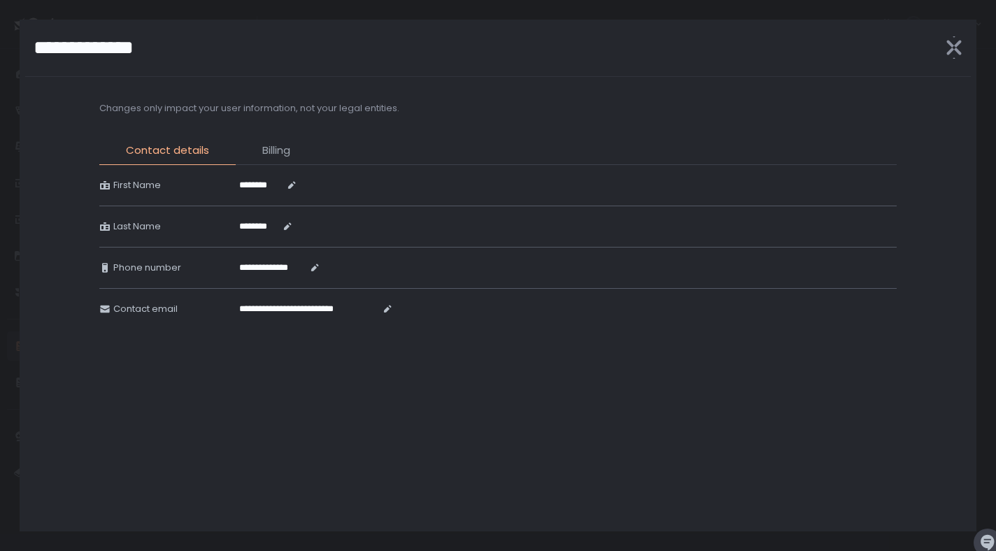 The height and width of the screenshot is (551, 996). I want to click on span: Contact details, so click(167, 150).